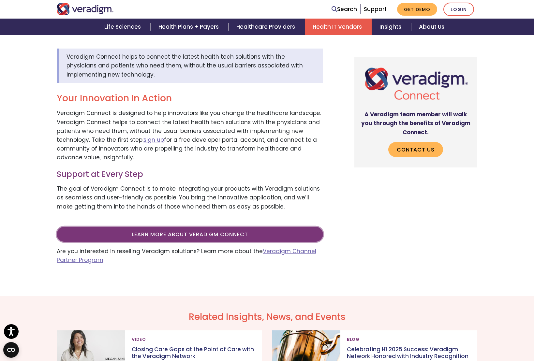 This screenshot has height=361, width=534. What do you see at coordinates (459, 9) in the screenshot?
I see `a: Login` at bounding box center [459, 9].